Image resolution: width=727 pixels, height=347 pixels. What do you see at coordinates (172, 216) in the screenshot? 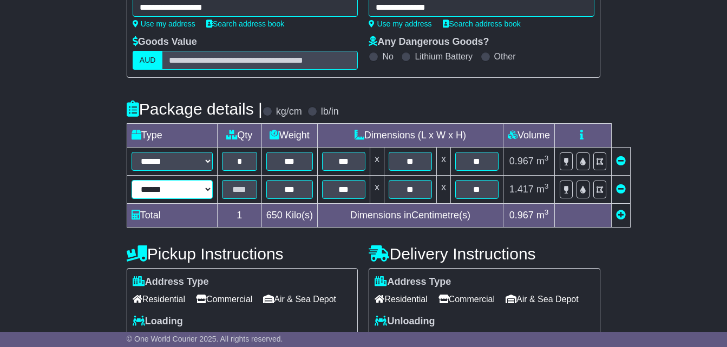
I see `td: Total` at bounding box center [172, 216].